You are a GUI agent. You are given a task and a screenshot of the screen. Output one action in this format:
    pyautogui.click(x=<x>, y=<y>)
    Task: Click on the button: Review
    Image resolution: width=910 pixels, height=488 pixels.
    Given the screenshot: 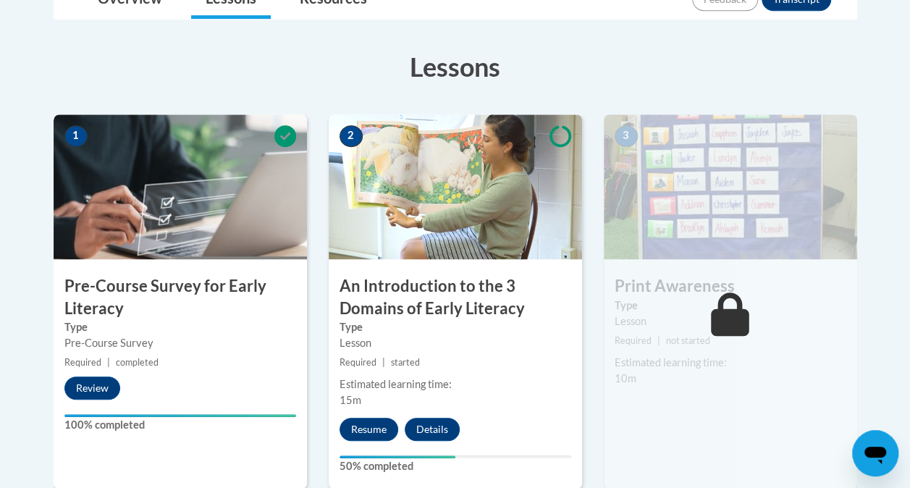 What is the action you would take?
    pyautogui.click(x=92, y=388)
    